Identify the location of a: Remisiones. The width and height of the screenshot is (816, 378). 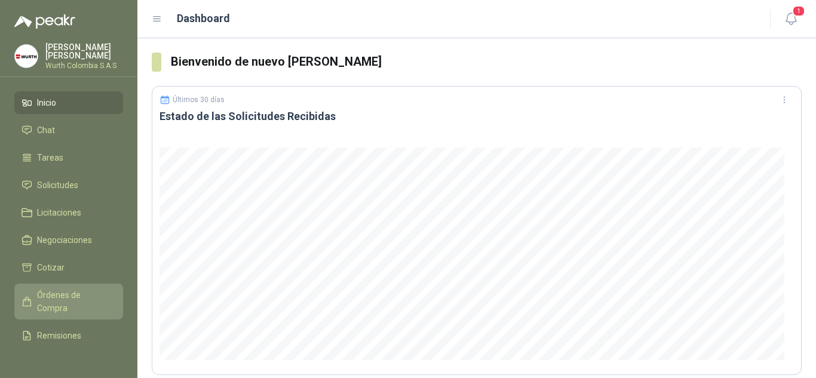
(69, 336).